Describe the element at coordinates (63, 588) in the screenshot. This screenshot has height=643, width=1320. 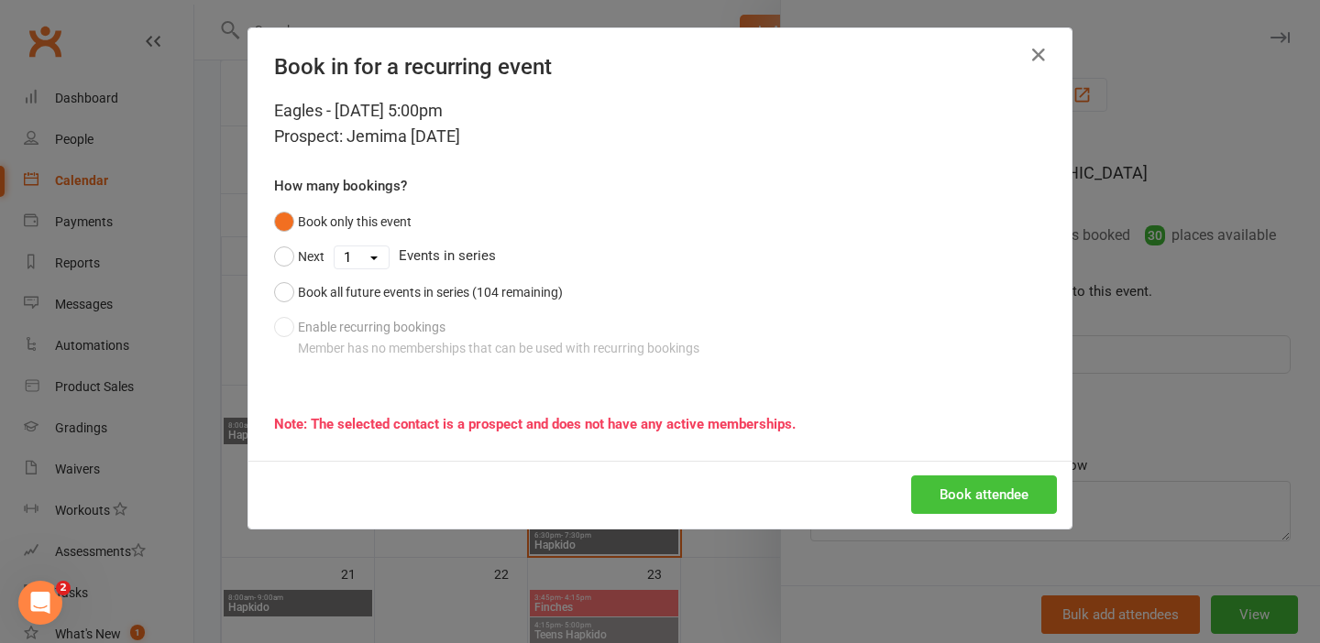
I see `span: 2` at that location.